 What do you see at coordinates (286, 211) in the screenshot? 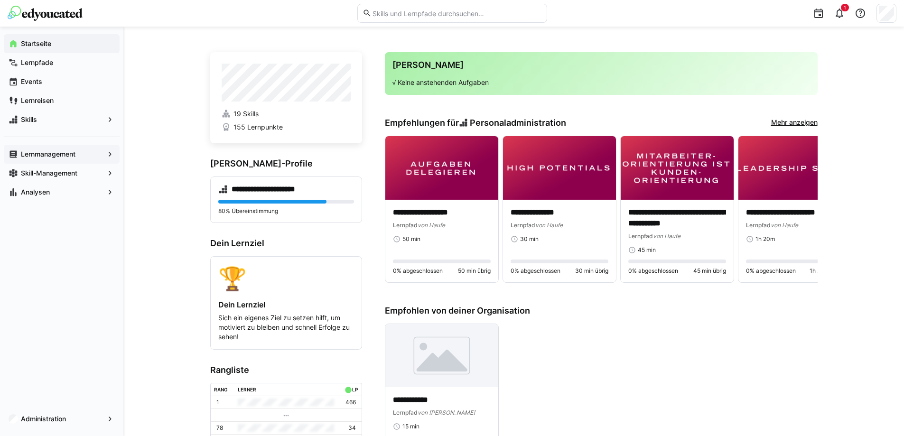
I see `p: 80% Übereinstimmung` at bounding box center [286, 211].